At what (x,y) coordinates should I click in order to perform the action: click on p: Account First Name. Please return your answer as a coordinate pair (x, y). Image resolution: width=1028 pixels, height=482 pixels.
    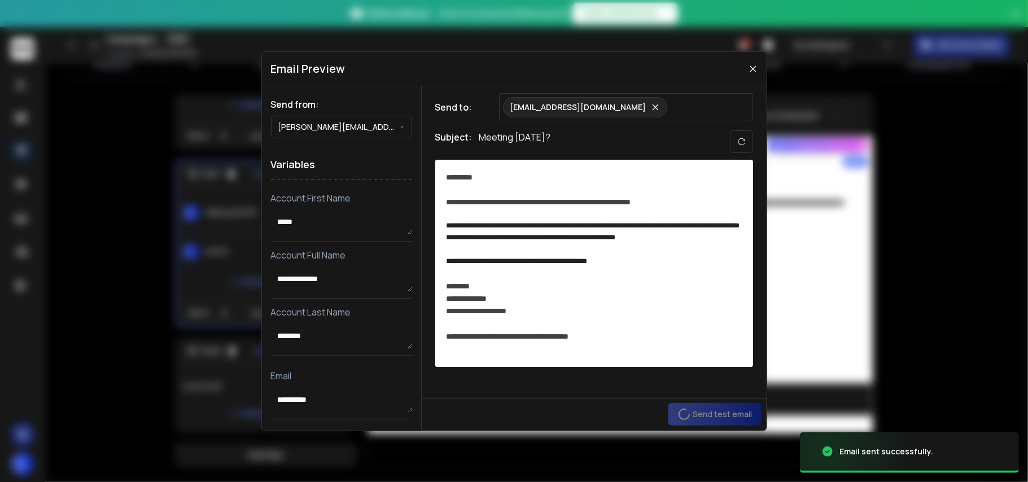
    Looking at the image, I should click on (341, 198).